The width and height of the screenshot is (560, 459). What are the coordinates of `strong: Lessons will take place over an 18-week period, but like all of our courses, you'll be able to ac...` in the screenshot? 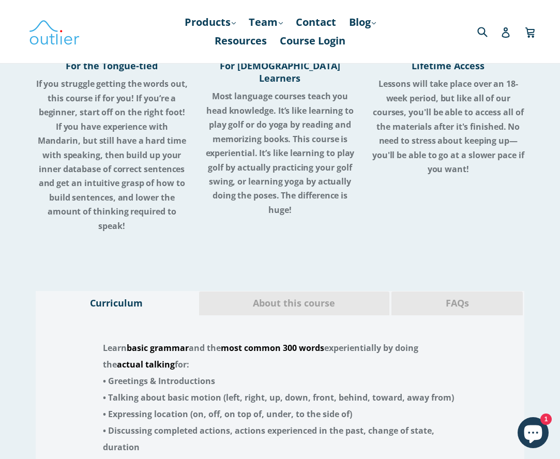 It's located at (449, 126).